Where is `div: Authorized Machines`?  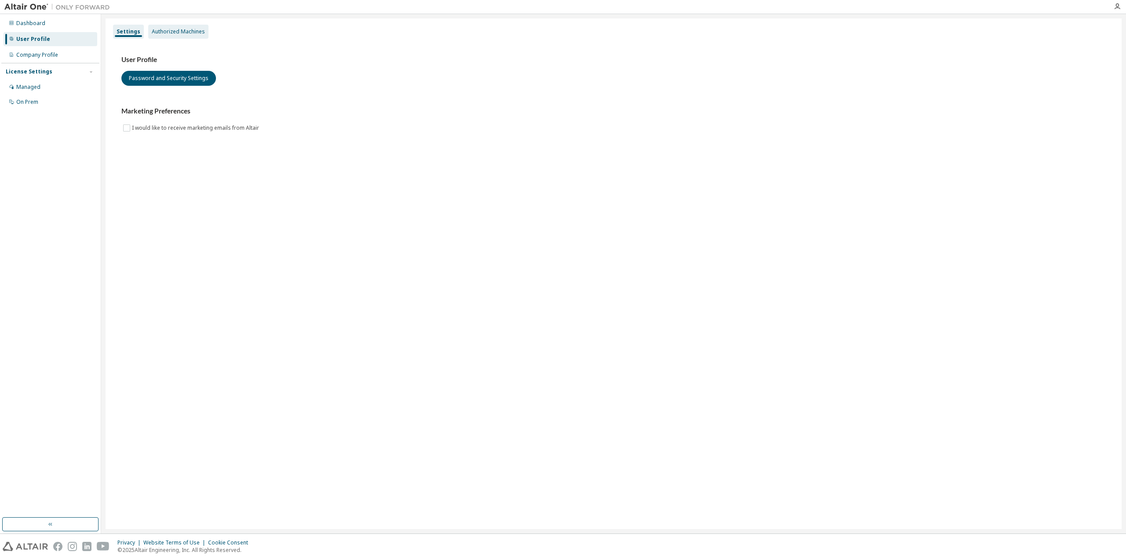
div: Authorized Machines is located at coordinates (178, 32).